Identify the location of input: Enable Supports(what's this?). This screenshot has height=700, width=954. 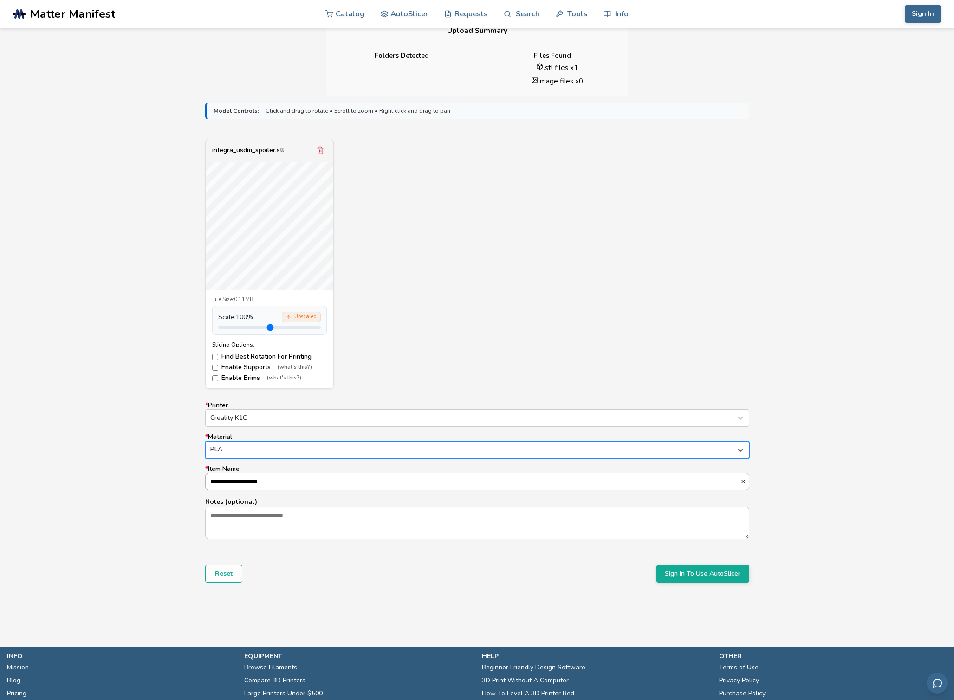
(215, 368).